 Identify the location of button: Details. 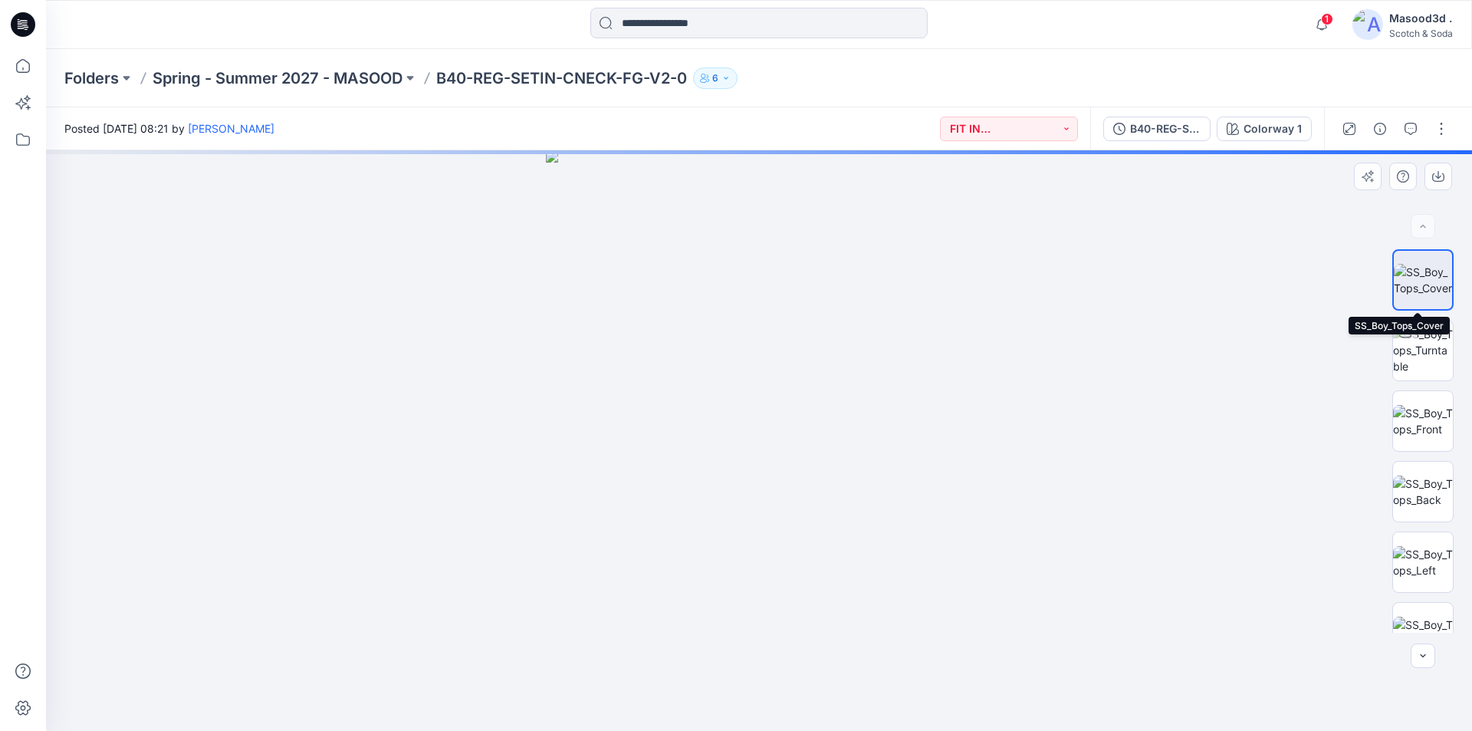
(1380, 129).